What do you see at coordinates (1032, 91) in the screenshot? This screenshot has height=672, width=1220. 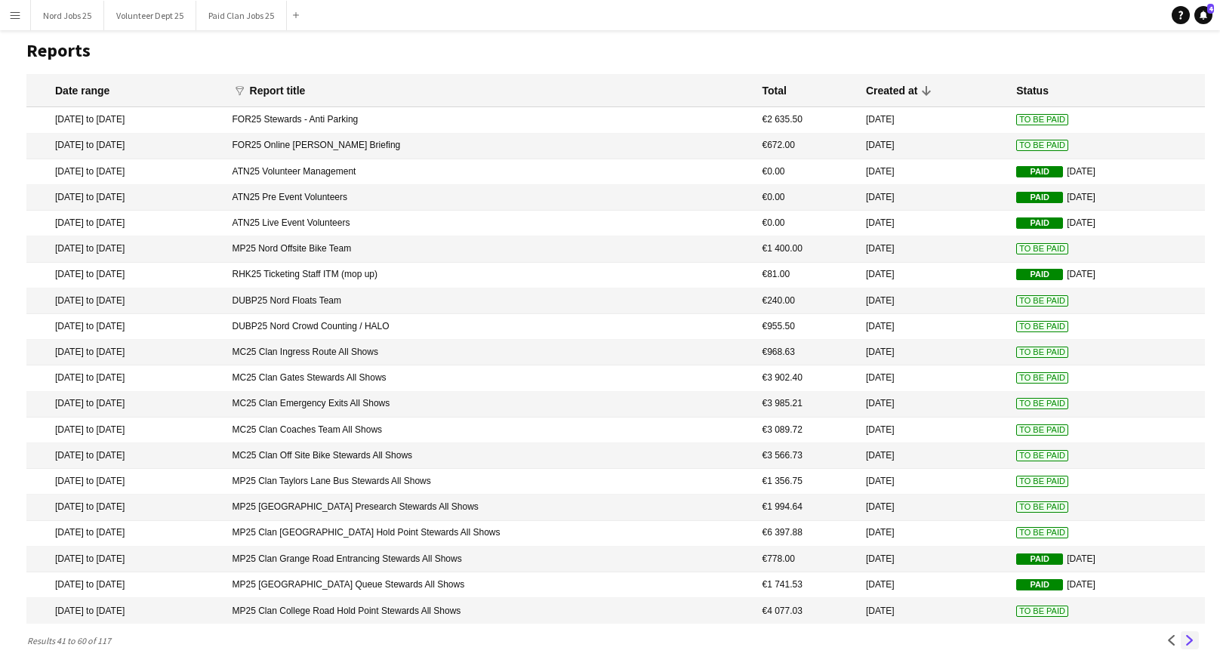 I see `div: Status` at bounding box center [1032, 91].